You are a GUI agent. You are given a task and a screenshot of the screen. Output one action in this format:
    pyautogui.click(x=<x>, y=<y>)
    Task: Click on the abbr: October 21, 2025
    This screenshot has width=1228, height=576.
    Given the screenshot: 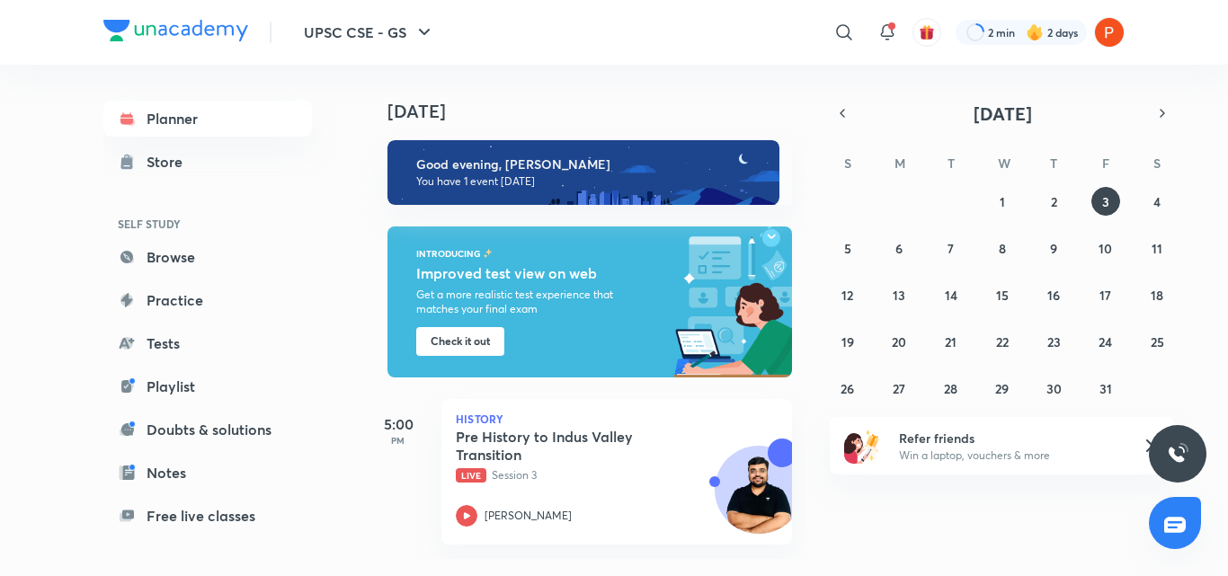 What is the action you would take?
    pyautogui.click(x=950, y=342)
    